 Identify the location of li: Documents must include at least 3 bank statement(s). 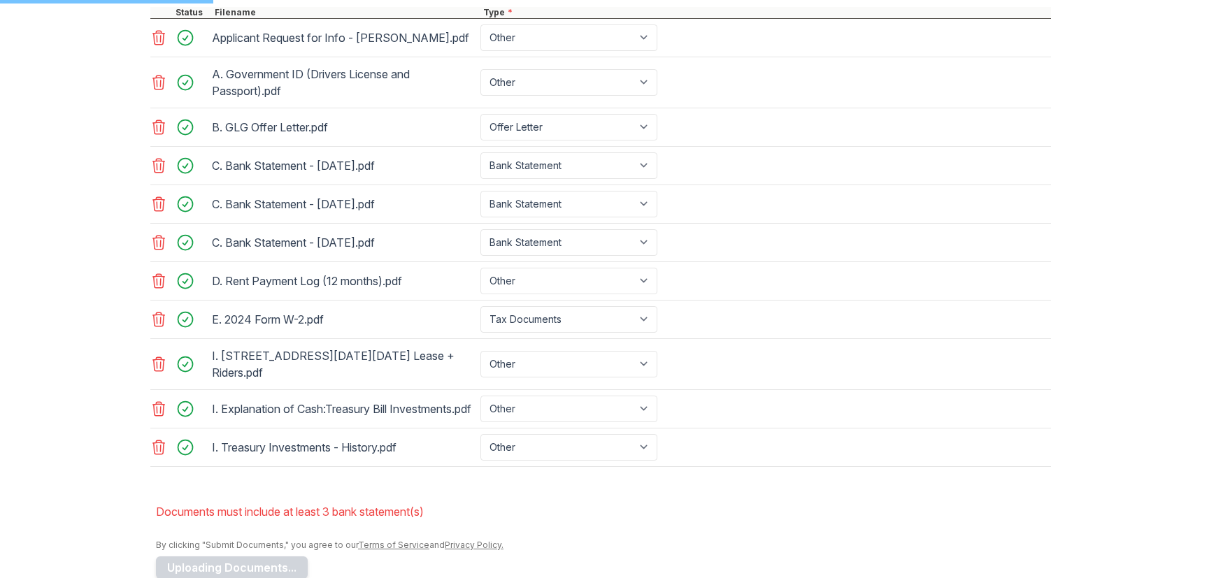
(603, 512).